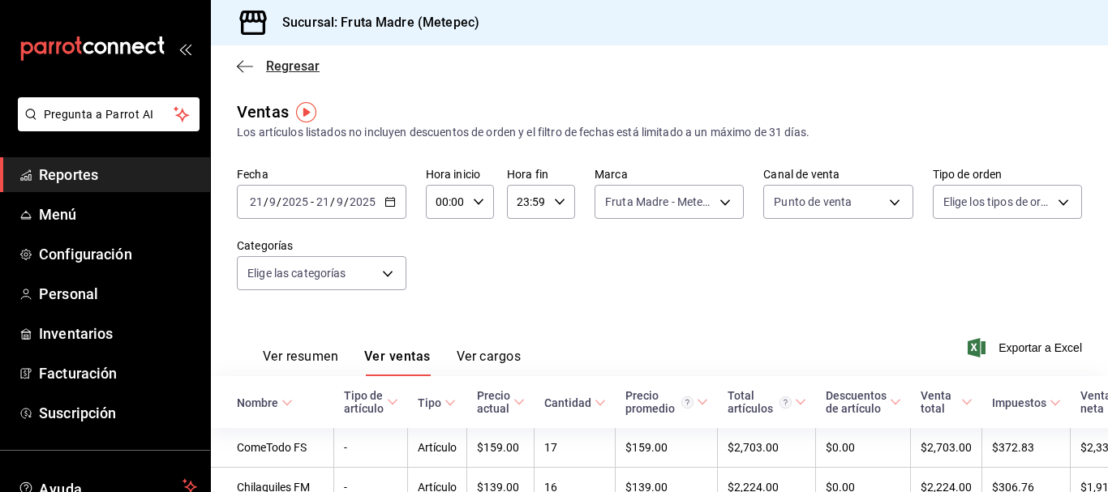 The image size is (1108, 492). Describe the element at coordinates (667, 402) in the screenshot. I see `span: Precio promedio` at that location.